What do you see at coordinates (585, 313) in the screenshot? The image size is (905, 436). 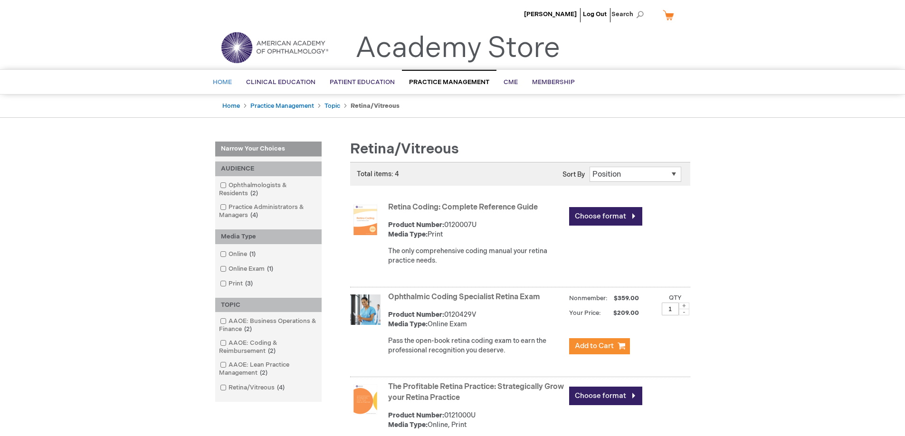 I see `strong: Your Price:` at bounding box center [585, 313].